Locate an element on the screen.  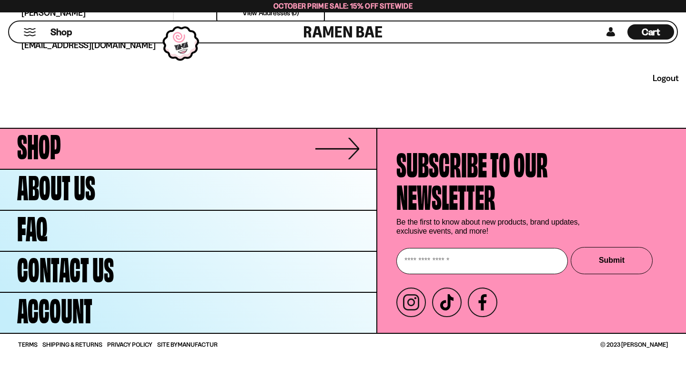
span: October Prime Sale: 15% off Sitewide is located at coordinates (343, 6).